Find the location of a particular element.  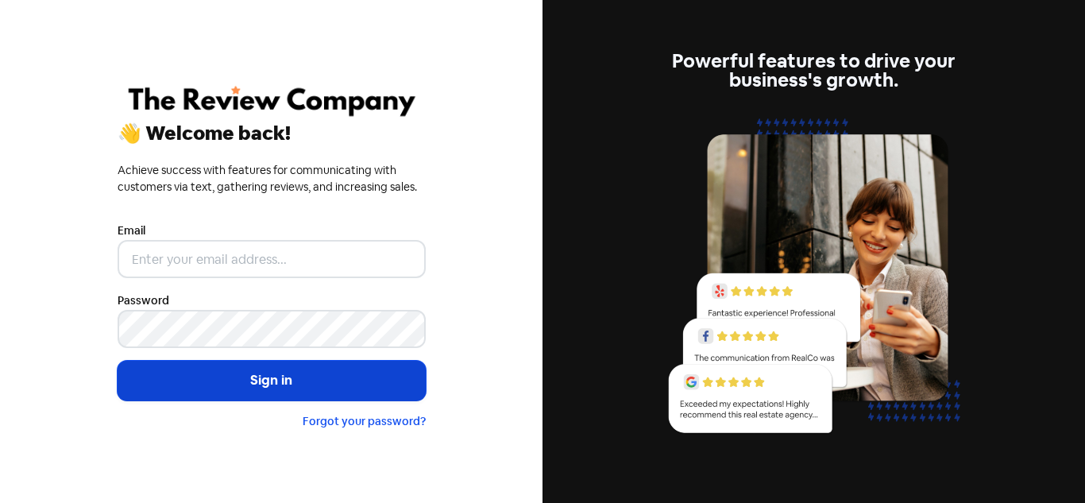

a: Forgot your password? is located at coordinates (364, 421).